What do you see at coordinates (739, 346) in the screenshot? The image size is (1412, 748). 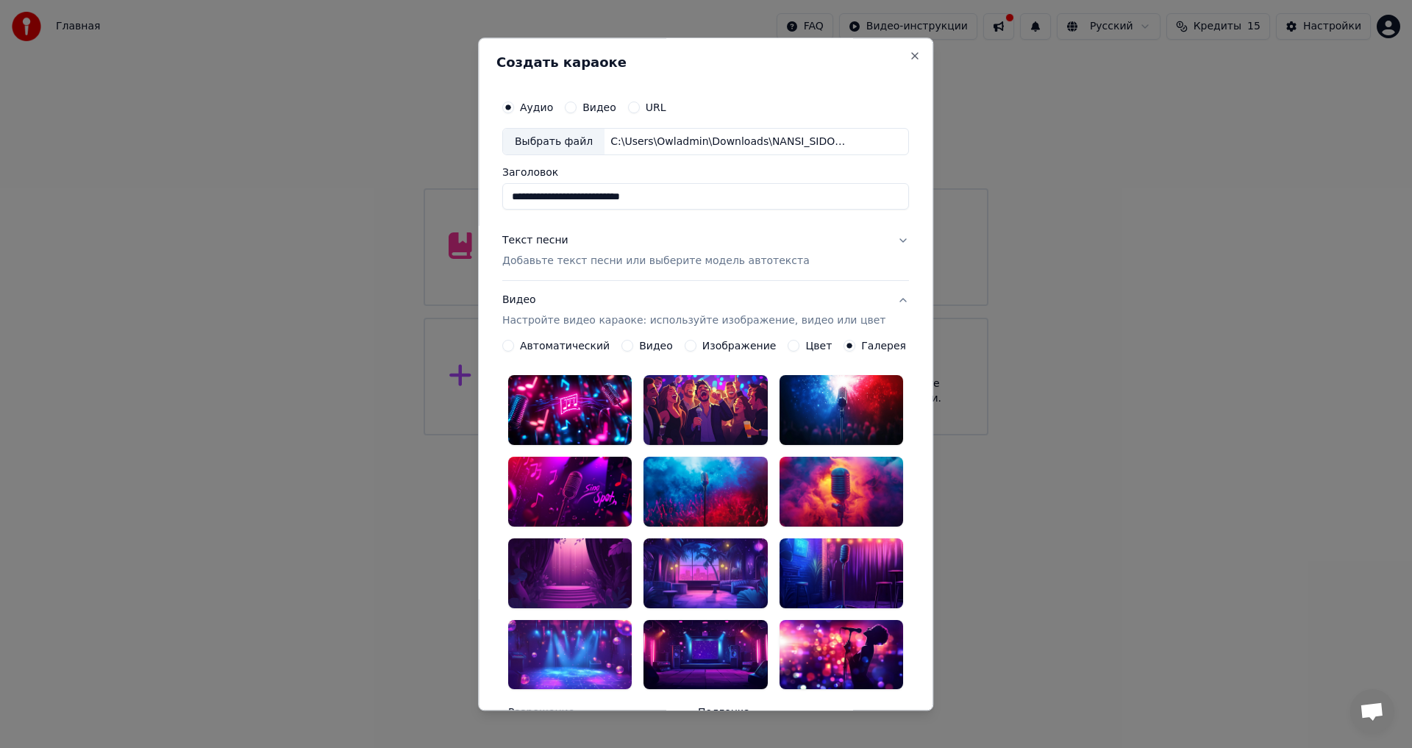 I see `label: Изображение` at bounding box center [739, 346].